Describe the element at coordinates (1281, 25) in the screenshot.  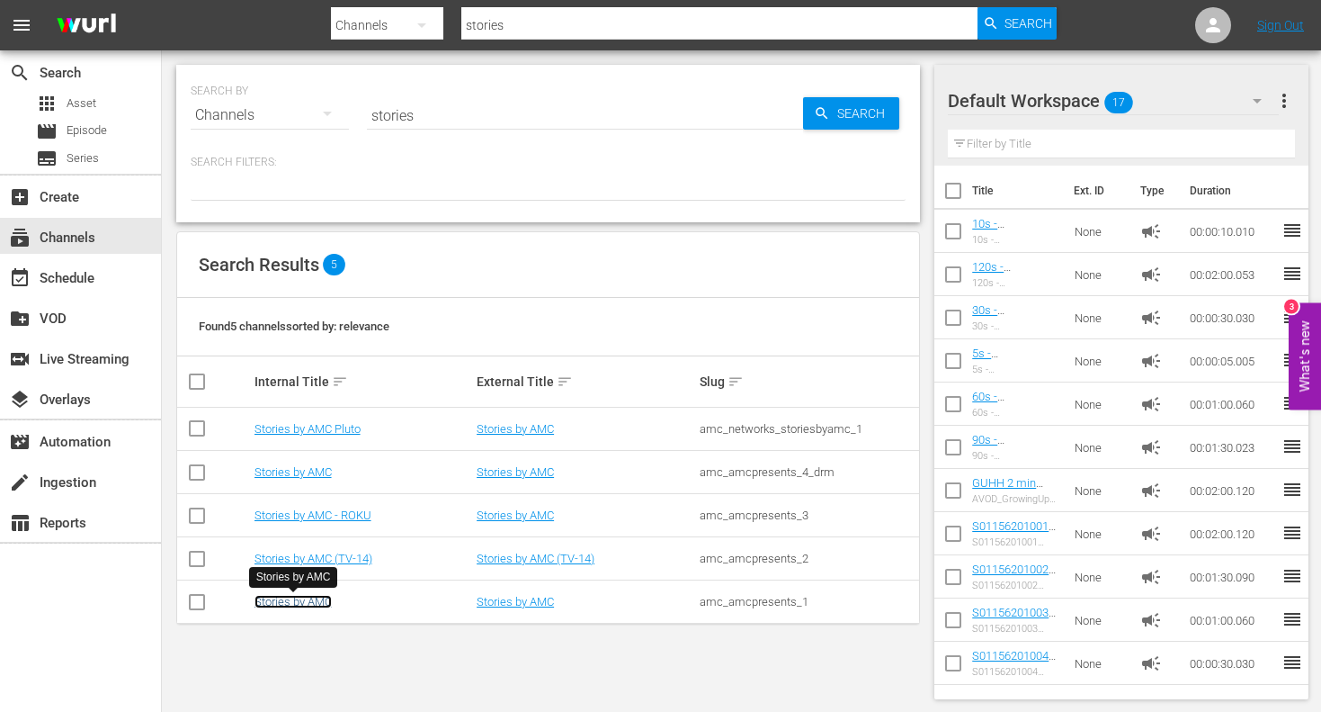
I see `a: Sign Out` at that location.